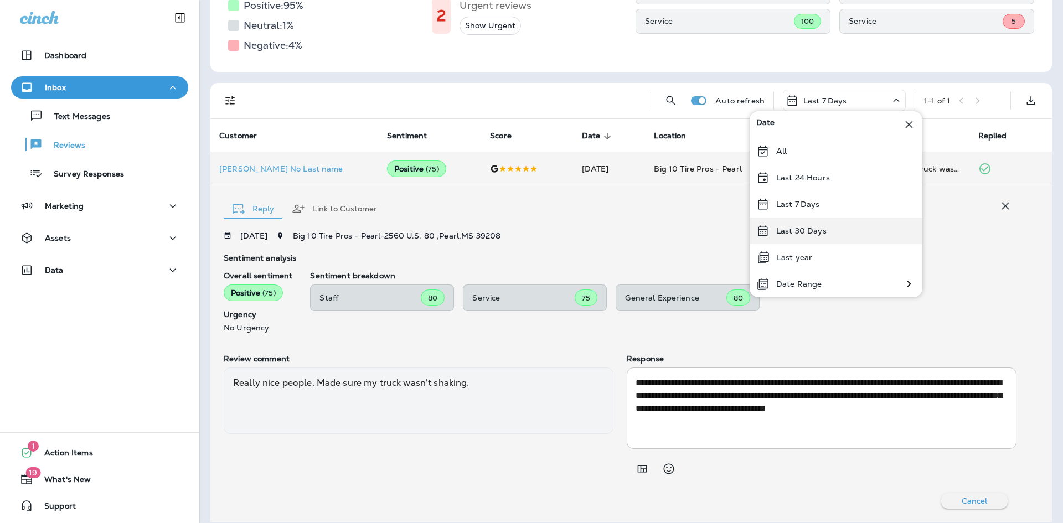 The image size is (1063, 523). I want to click on p: All, so click(781, 151).